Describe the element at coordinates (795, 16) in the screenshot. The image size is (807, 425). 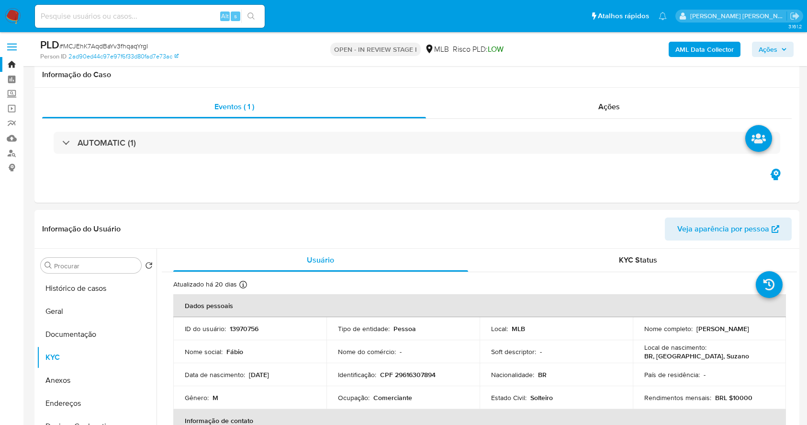
I see `a: Sair` at that location.